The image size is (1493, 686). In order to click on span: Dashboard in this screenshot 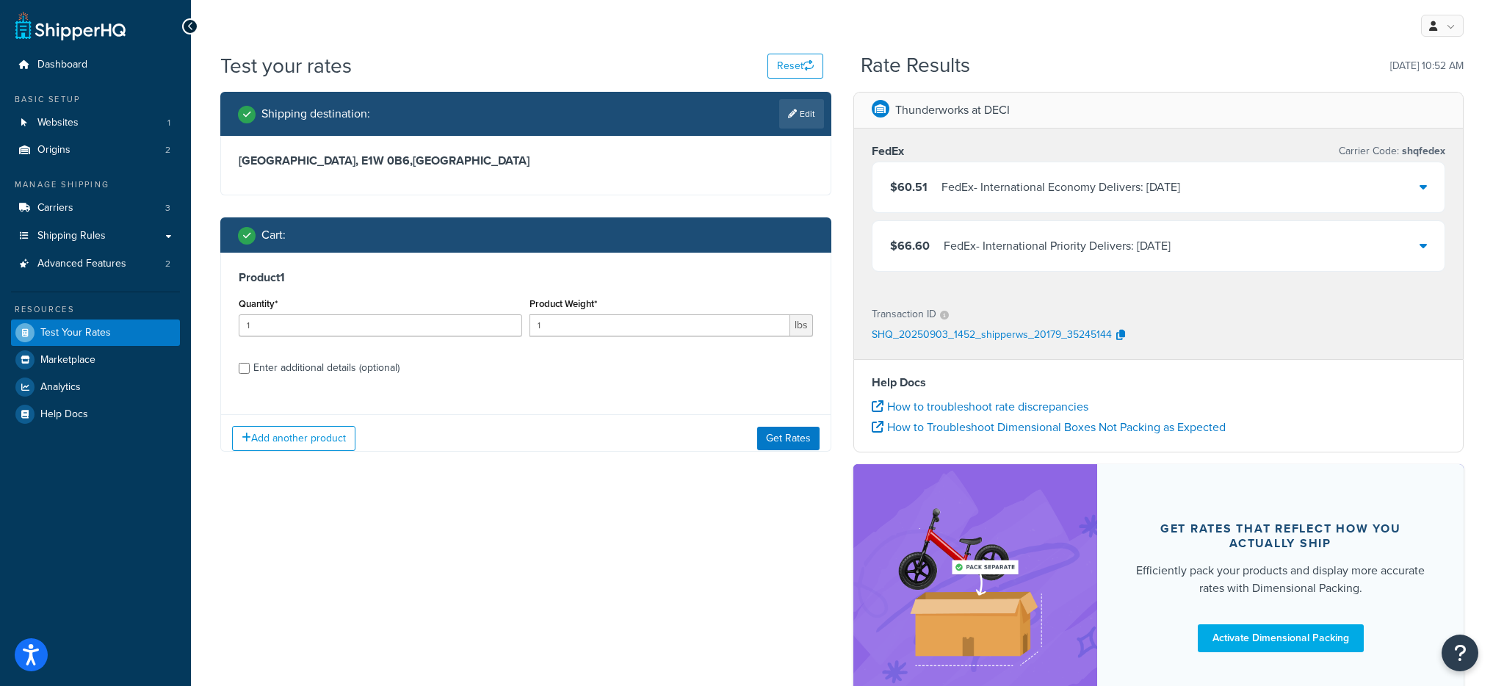, I will do `click(62, 65)`.